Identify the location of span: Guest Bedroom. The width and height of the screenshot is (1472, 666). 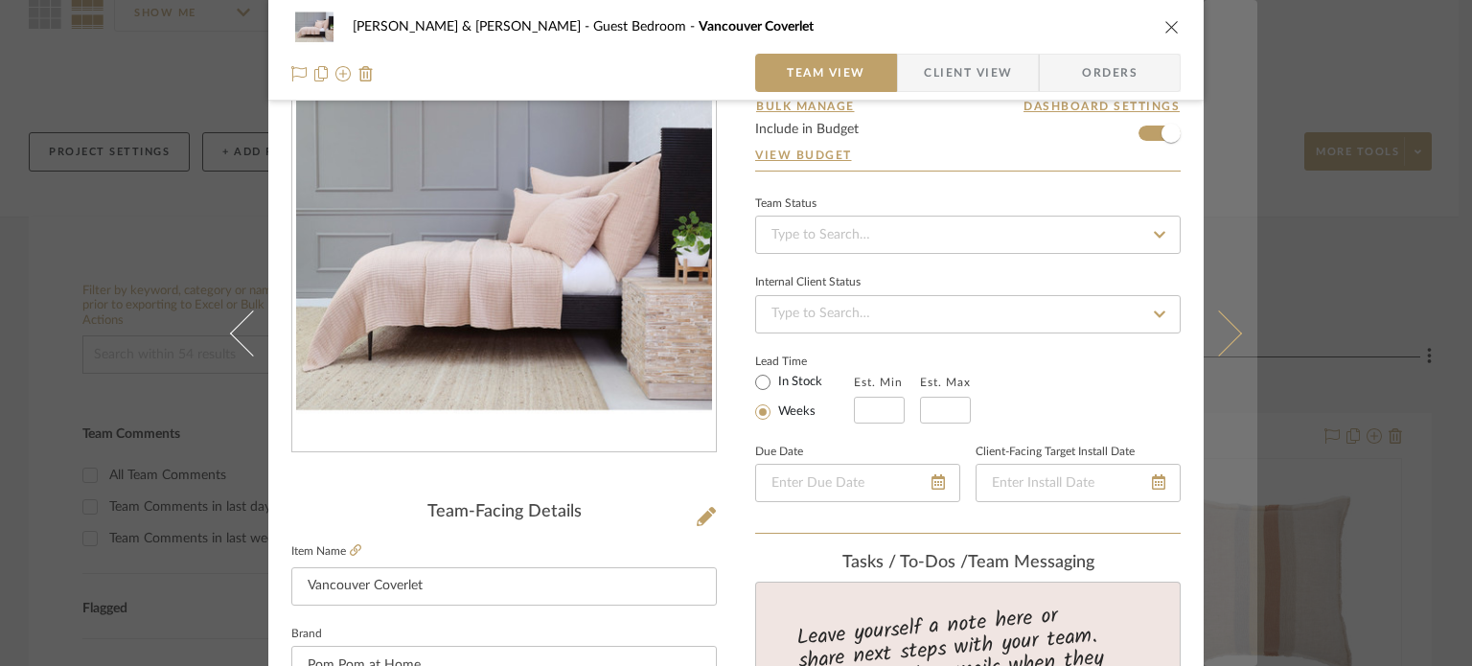
(646, 27).